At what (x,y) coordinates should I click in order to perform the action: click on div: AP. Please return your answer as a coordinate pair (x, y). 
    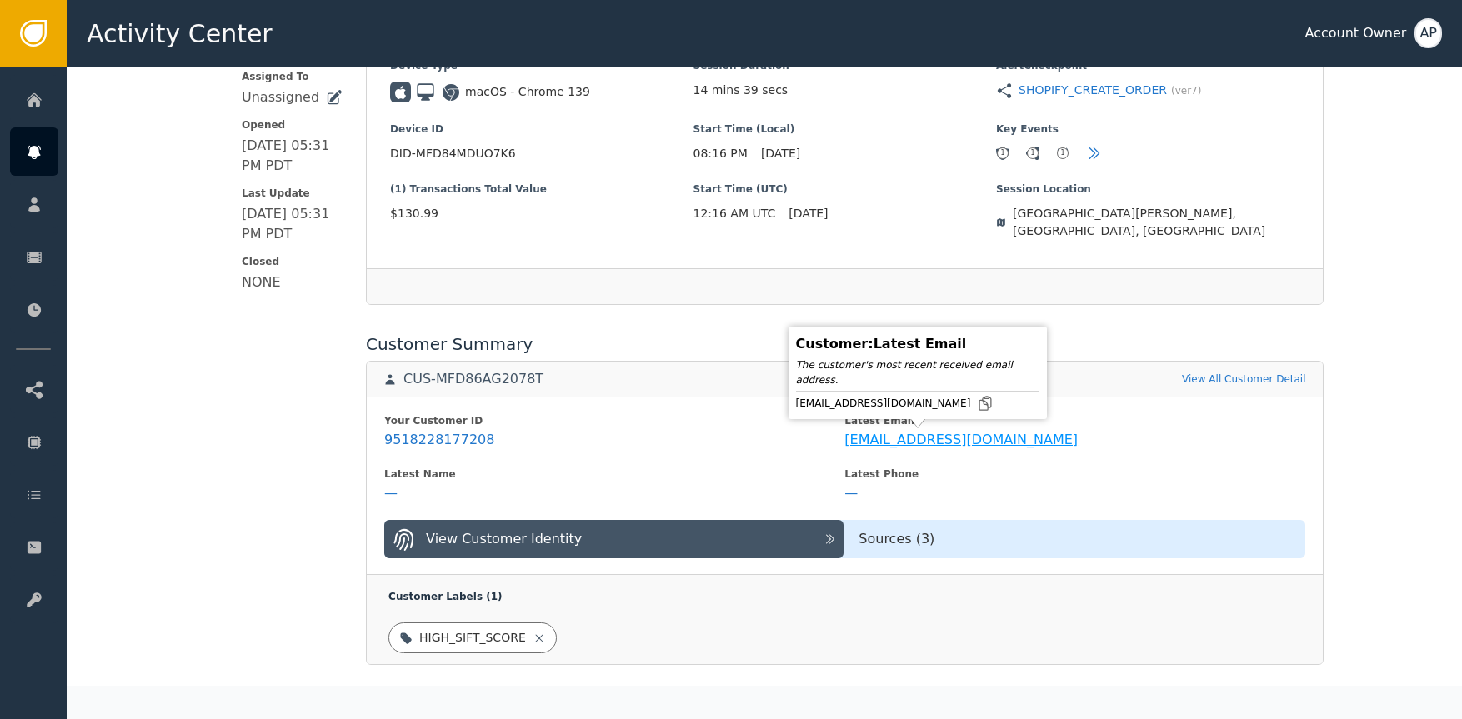
    Looking at the image, I should click on (1427, 33).